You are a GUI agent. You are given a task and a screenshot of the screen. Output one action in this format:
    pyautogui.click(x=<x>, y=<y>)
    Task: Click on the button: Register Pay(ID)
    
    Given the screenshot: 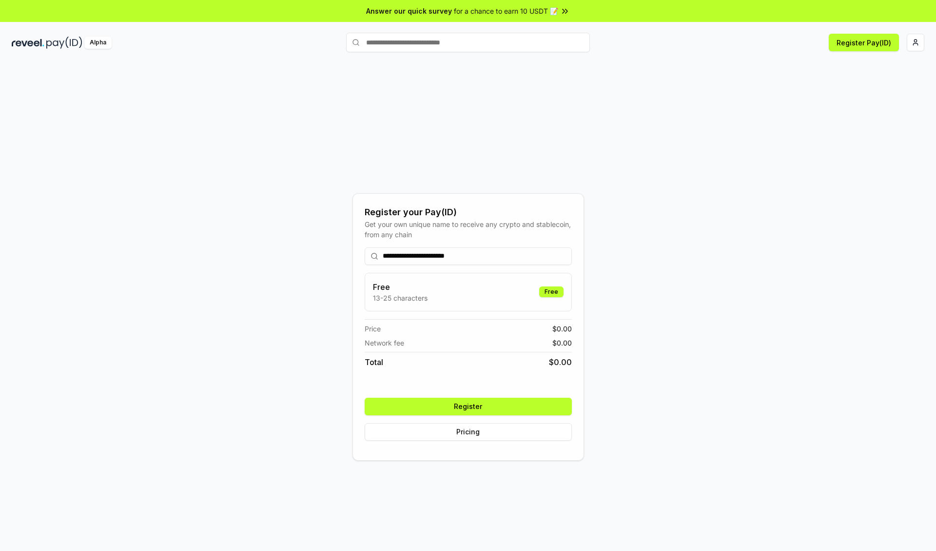 What is the action you would take?
    pyautogui.click(x=864, y=42)
    